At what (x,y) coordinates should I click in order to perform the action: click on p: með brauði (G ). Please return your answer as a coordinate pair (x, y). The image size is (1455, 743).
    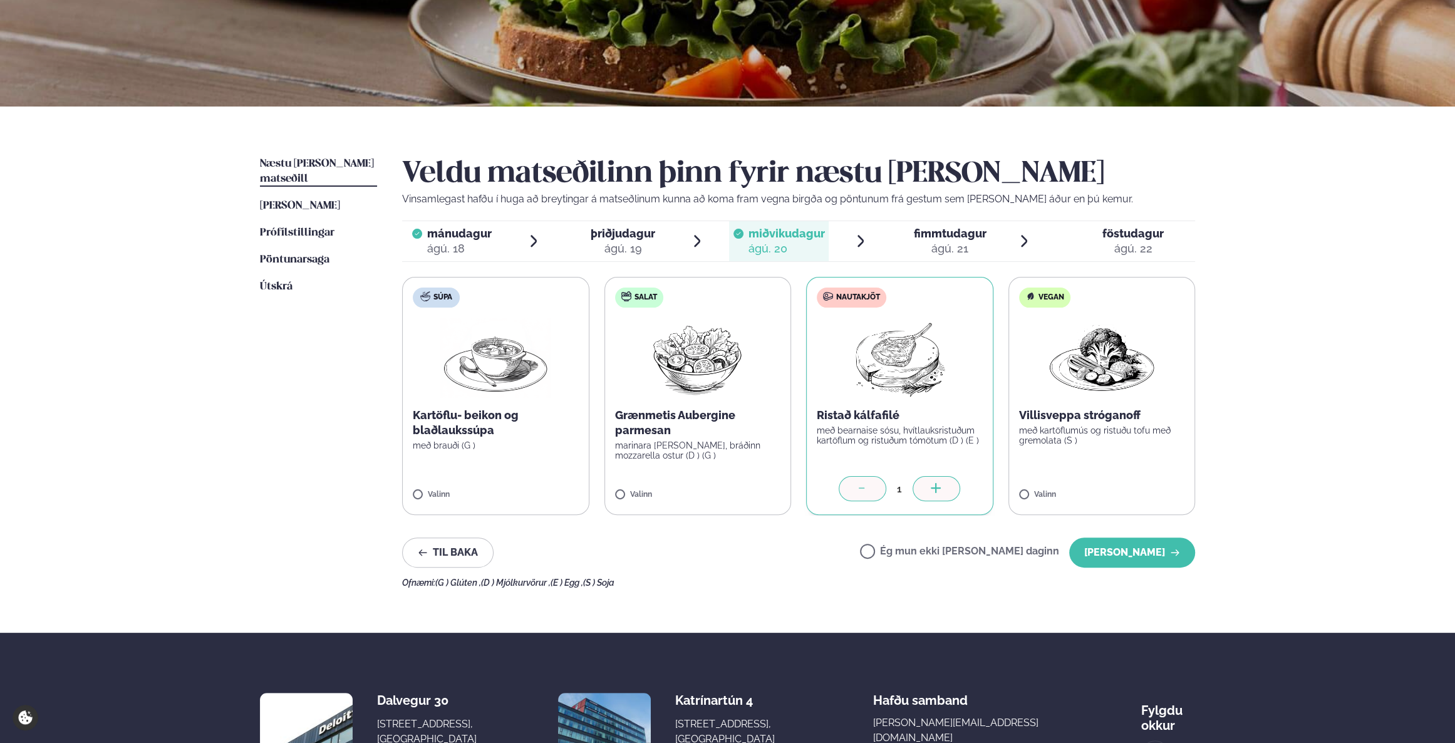
    Looking at the image, I should click on (495, 445).